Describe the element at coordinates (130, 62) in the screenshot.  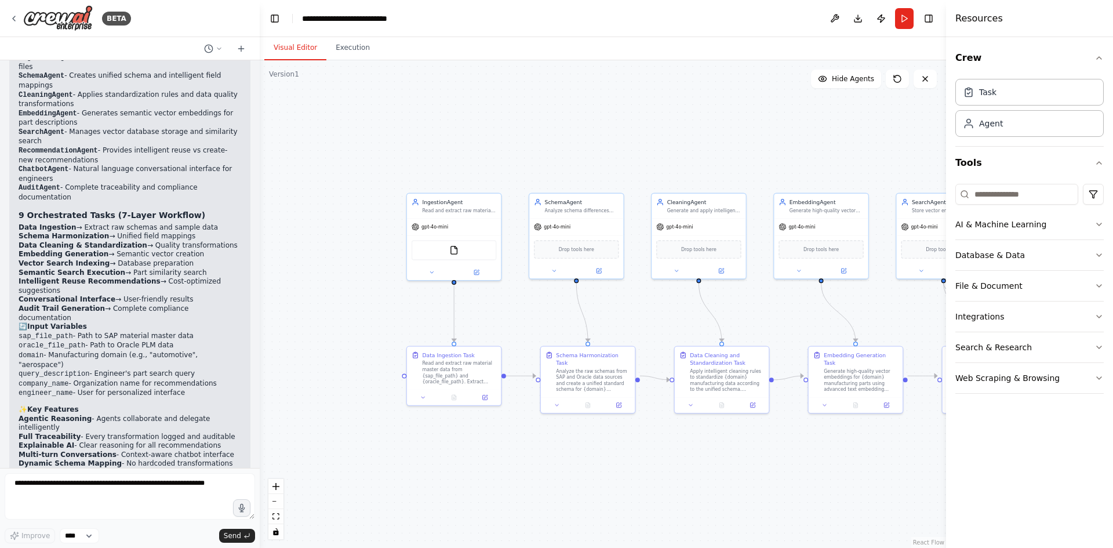
I see `li: - Reads raw SAP/Oracle material master data files` at that location.